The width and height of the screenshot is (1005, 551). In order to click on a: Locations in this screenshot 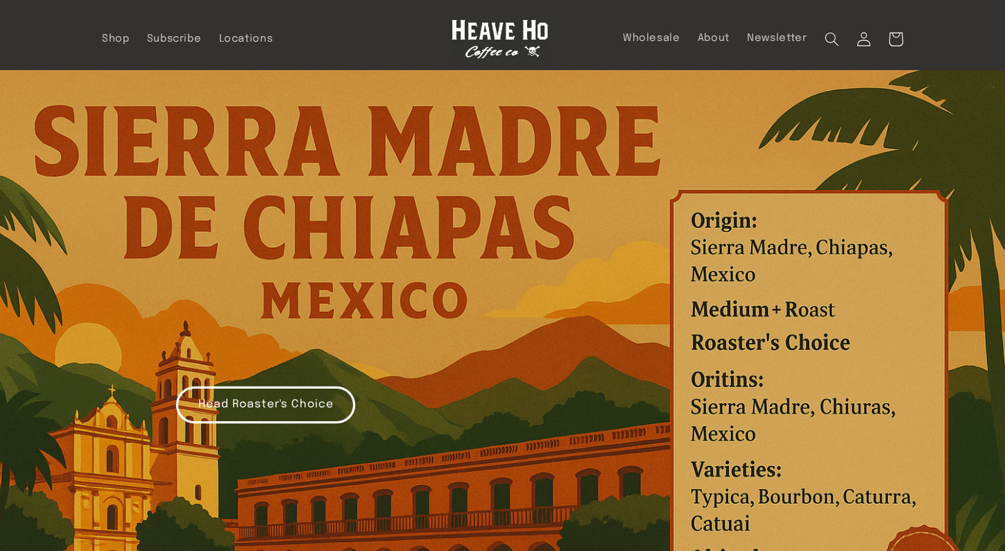, I will do `click(245, 39)`.